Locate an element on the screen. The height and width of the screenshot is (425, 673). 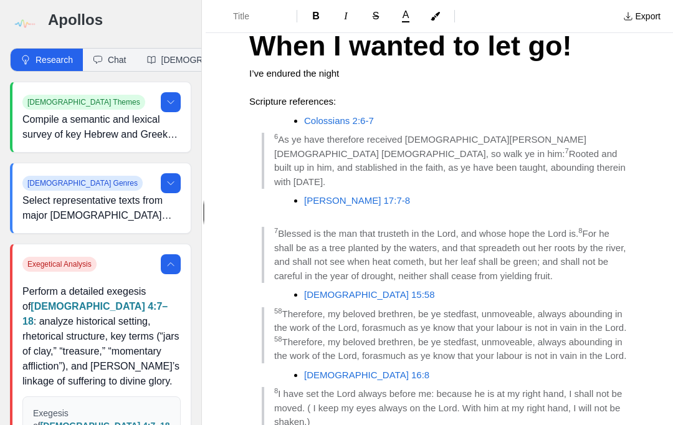
button: Chat is located at coordinates (110, 60).